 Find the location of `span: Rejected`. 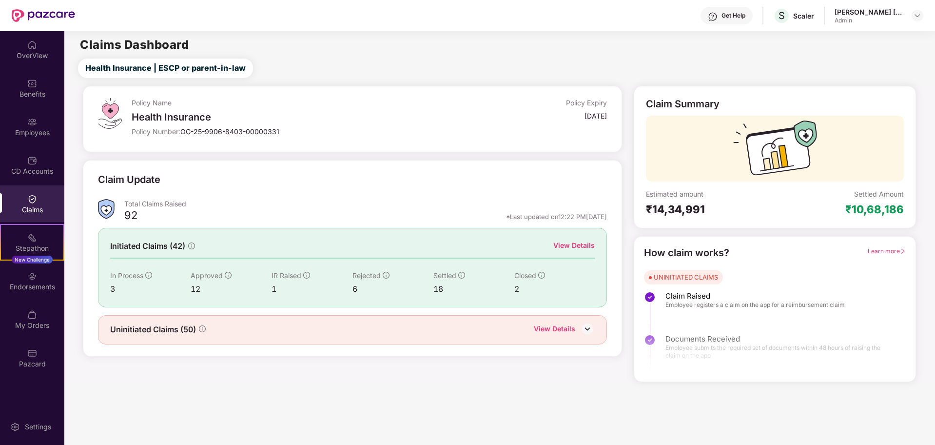

span: Rejected is located at coordinates (367, 275).